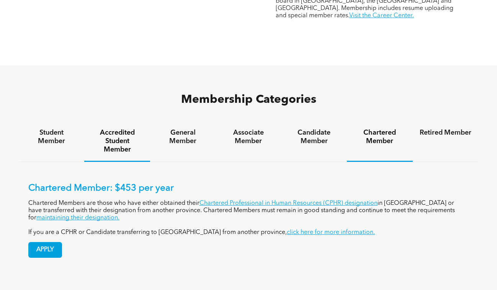  What do you see at coordinates (380, 137) in the screenshot?
I see `h4: Chartered Member` at bounding box center [380, 137].